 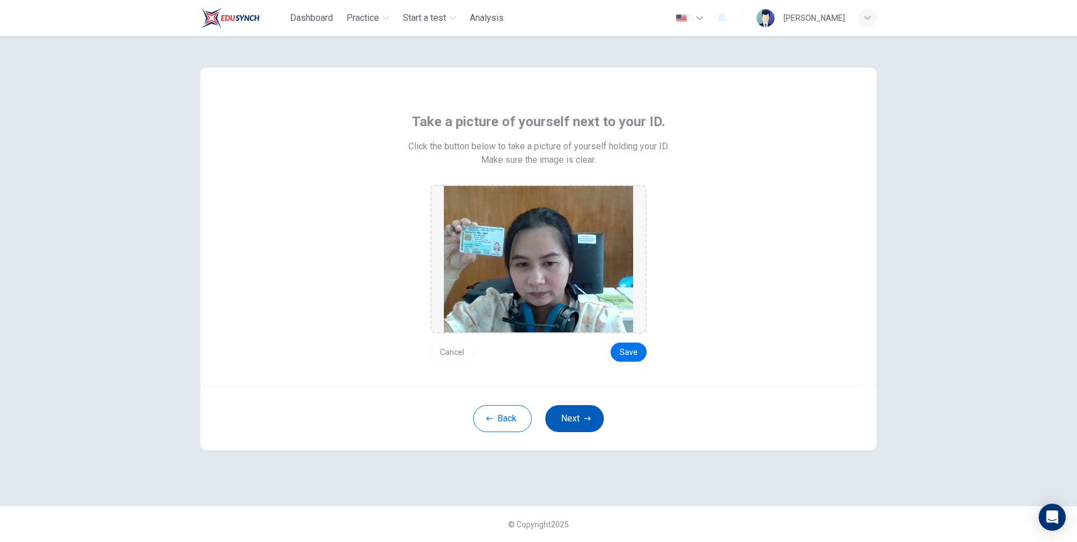 I want to click on span: Analysis, so click(x=487, y=18).